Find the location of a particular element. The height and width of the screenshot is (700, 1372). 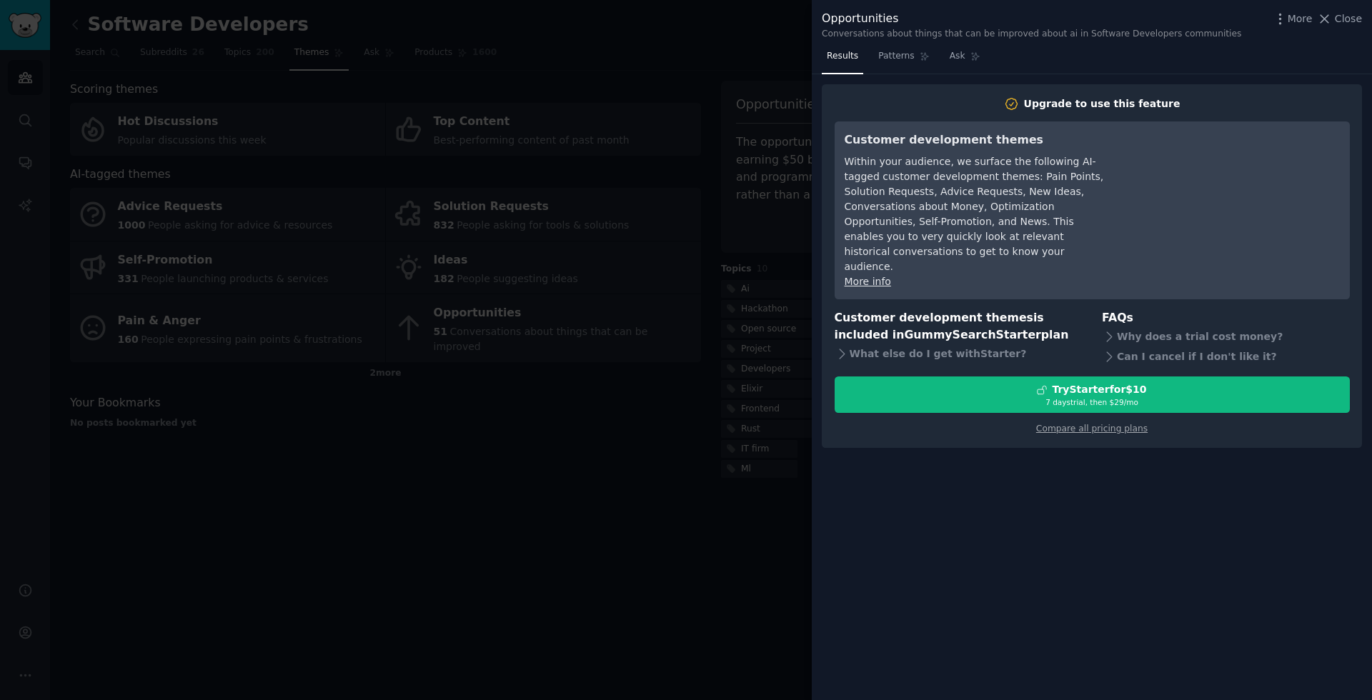

h3: FAQs is located at coordinates (1226, 318).